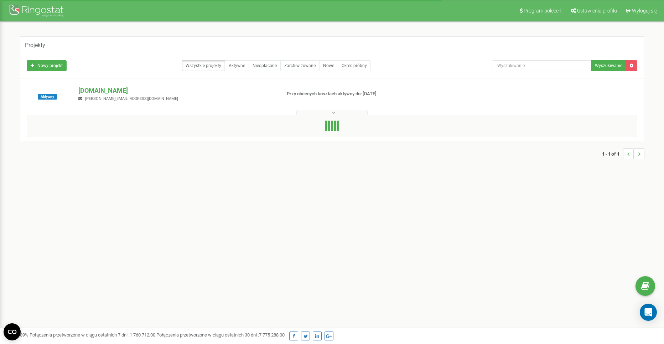 Image resolution: width=664 pixels, height=344 pixels. Describe the element at coordinates (609, 66) in the screenshot. I see `button: Wyszukiwanie` at that location.